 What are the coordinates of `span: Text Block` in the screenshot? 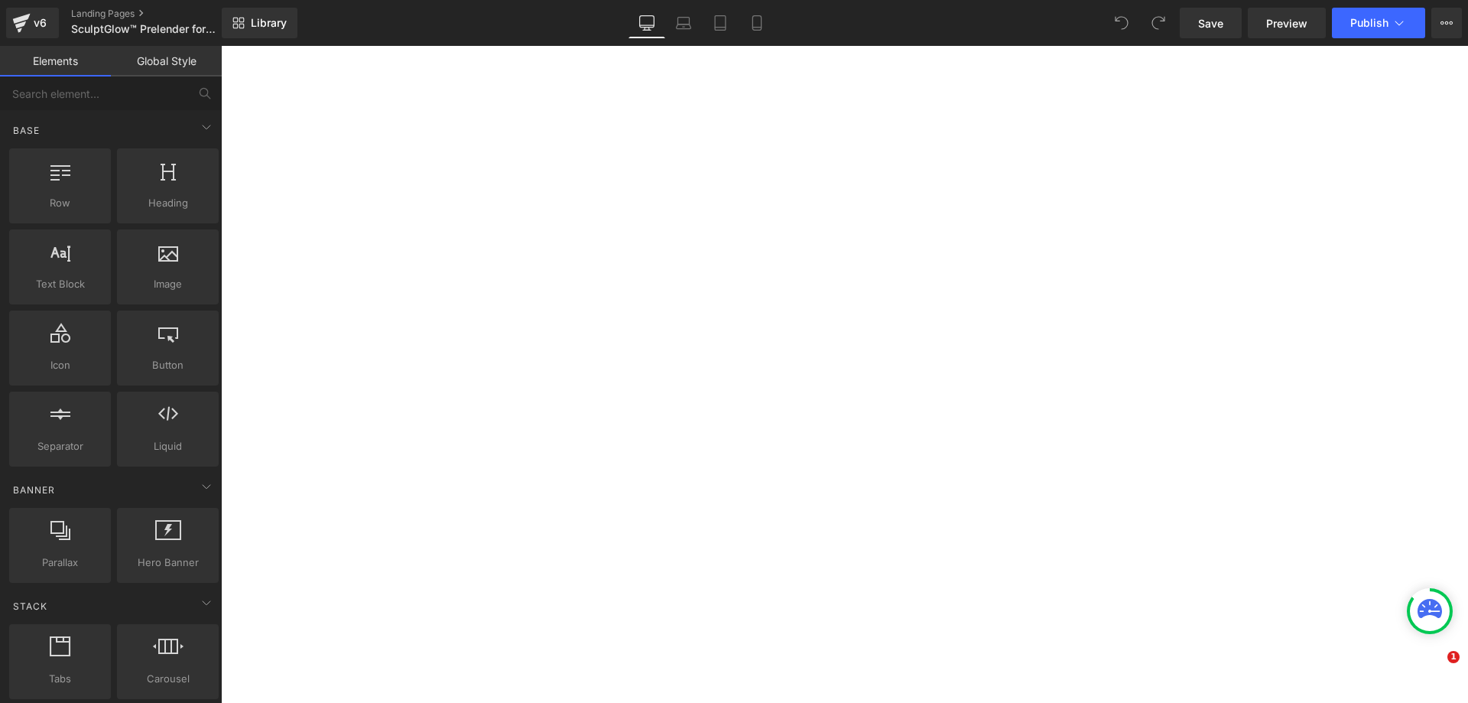 It's located at (60, 284).